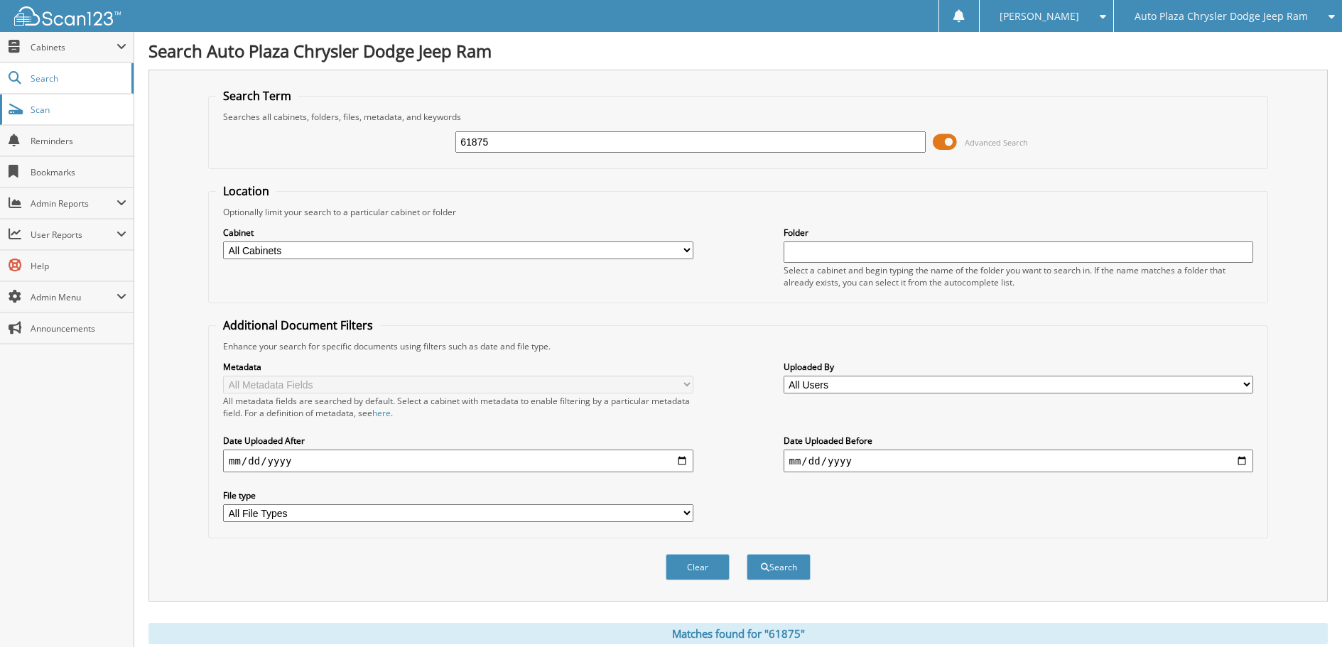 The height and width of the screenshot is (647, 1342). What do you see at coordinates (738, 212) in the screenshot?
I see `div: Optionally limit your search to a particular cabinet or folder` at bounding box center [738, 212].